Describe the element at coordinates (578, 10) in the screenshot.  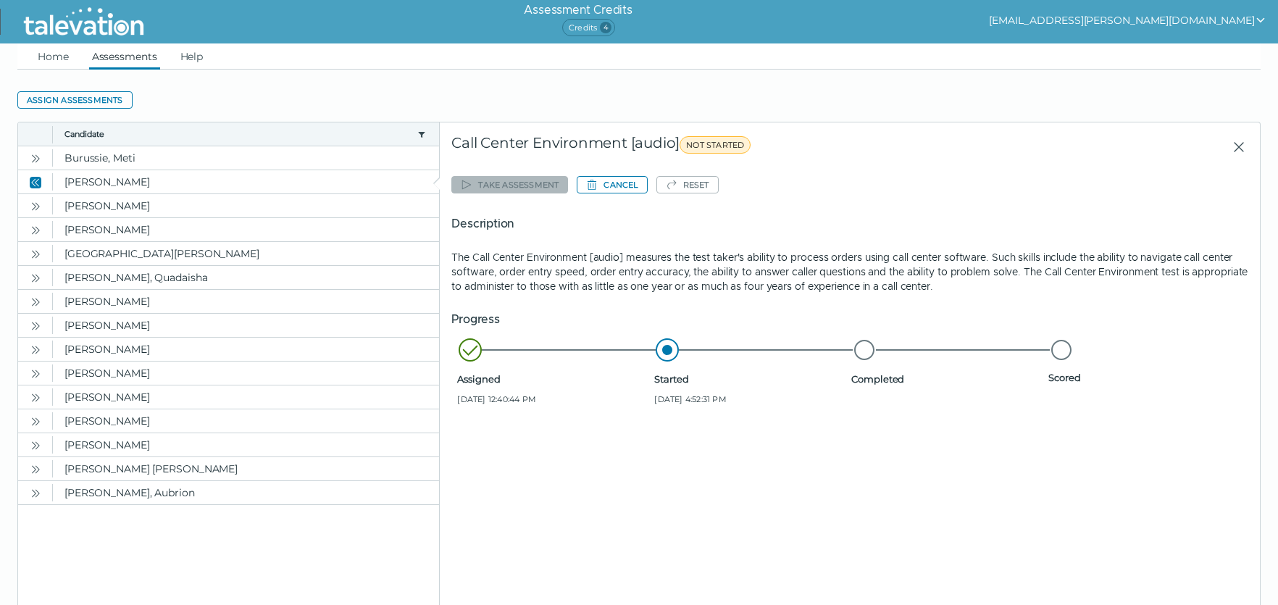
I see `h6: Assessment Credits` at that location.